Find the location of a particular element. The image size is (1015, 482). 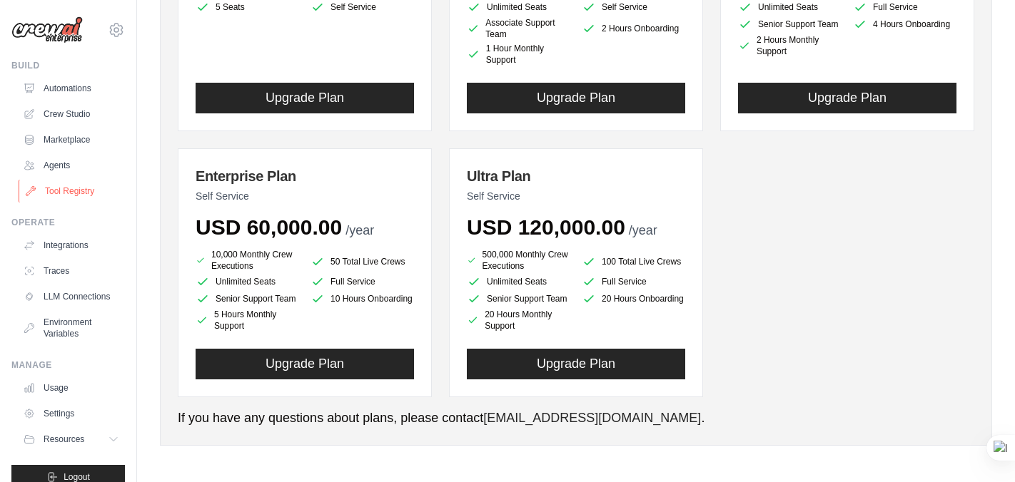

a: Crew Studio is located at coordinates (71, 114).